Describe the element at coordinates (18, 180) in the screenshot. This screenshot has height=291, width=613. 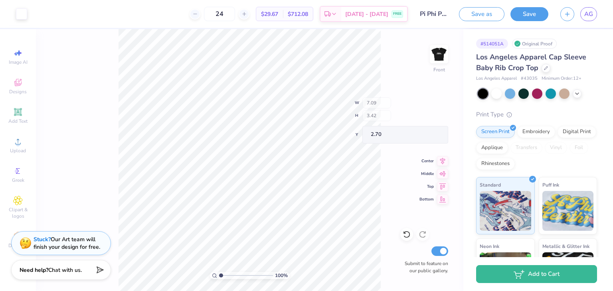
I see `span: Greek` at that location.